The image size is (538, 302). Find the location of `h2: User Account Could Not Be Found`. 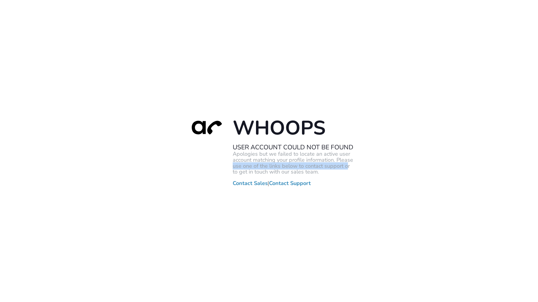

h2: User Account Could Not Be Found is located at coordinates (293, 147).